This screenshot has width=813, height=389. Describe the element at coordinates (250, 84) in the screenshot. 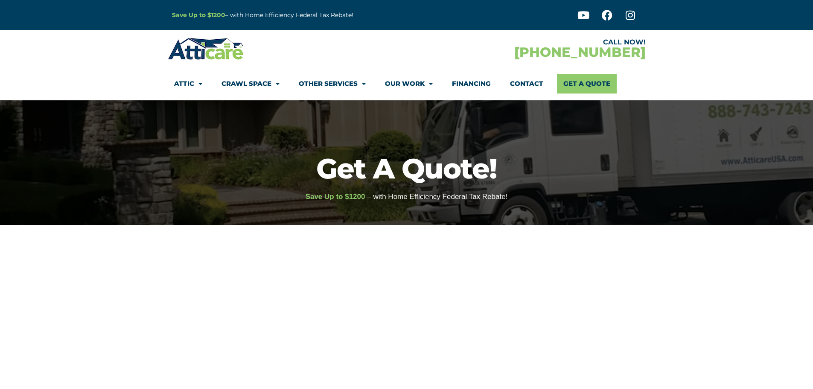

I see `a: Crawl Space` at that location.